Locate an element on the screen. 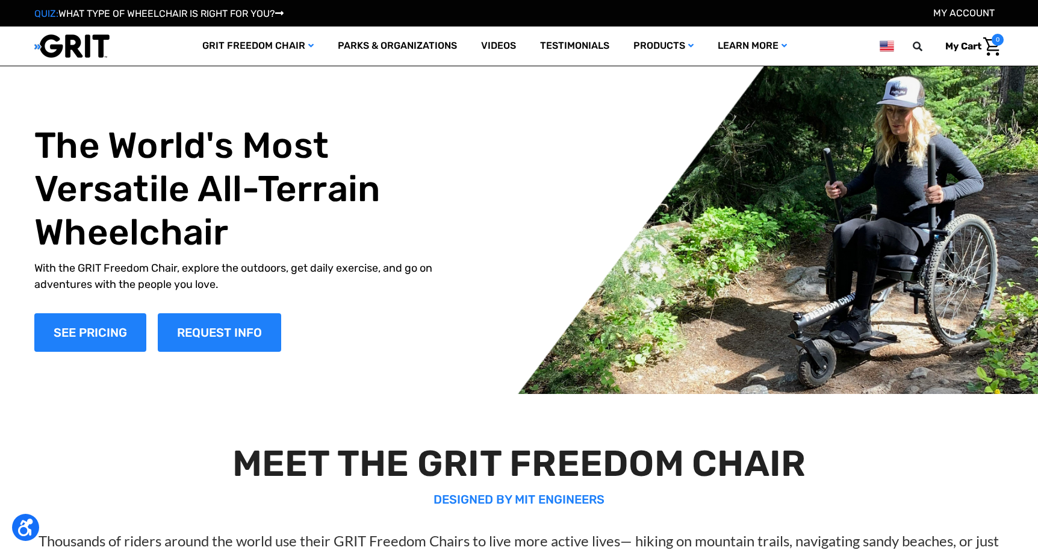 This screenshot has width=1038, height=553. img: GRIT All-Terrain Wheelchair and Mobility Equipment is located at coordinates (72, 46).